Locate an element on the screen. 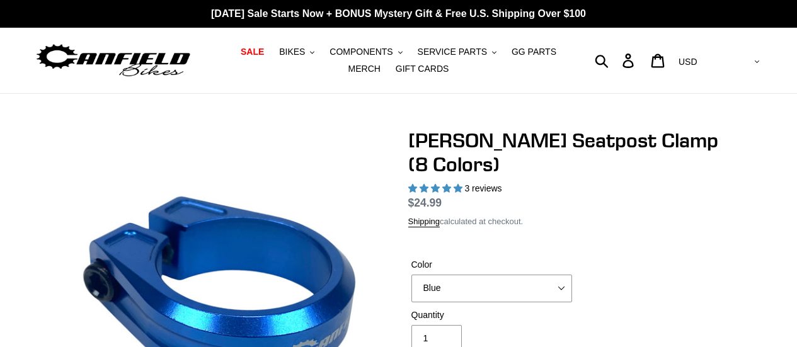 Image resolution: width=797 pixels, height=347 pixels. button: COMPONENTS is located at coordinates (365, 52).